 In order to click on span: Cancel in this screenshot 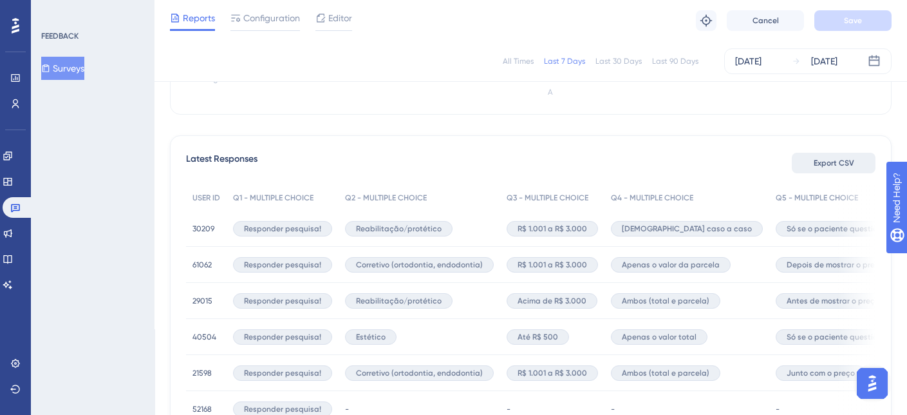, I will do `click(766, 21)`.